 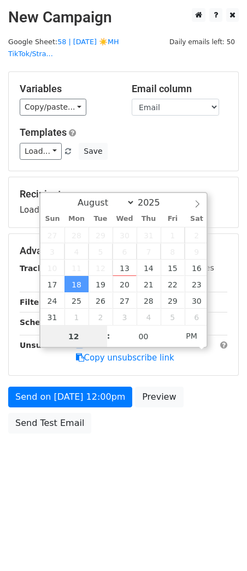 I want to click on span: August 7, 2025, so click(x=148, y=252).